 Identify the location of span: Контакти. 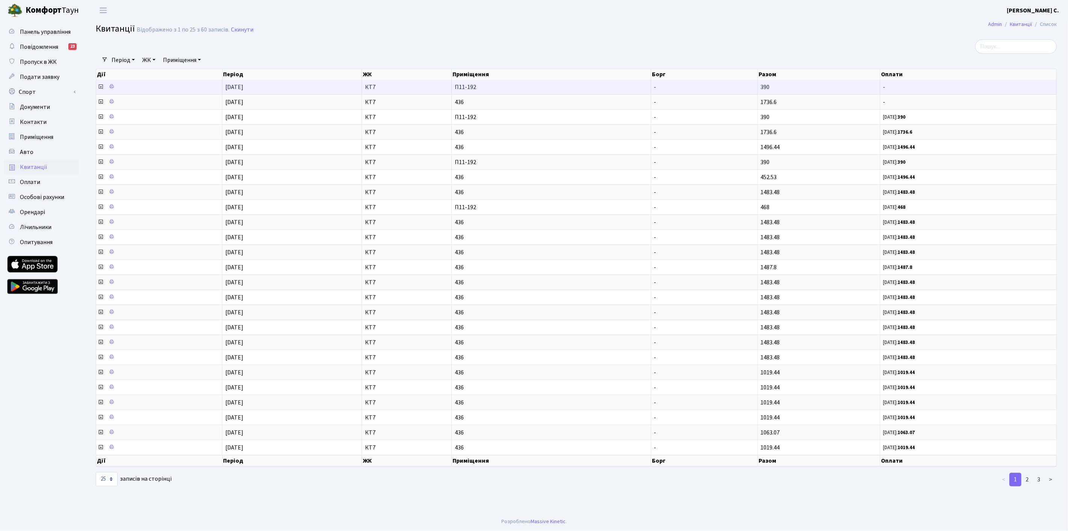
(33, 122).